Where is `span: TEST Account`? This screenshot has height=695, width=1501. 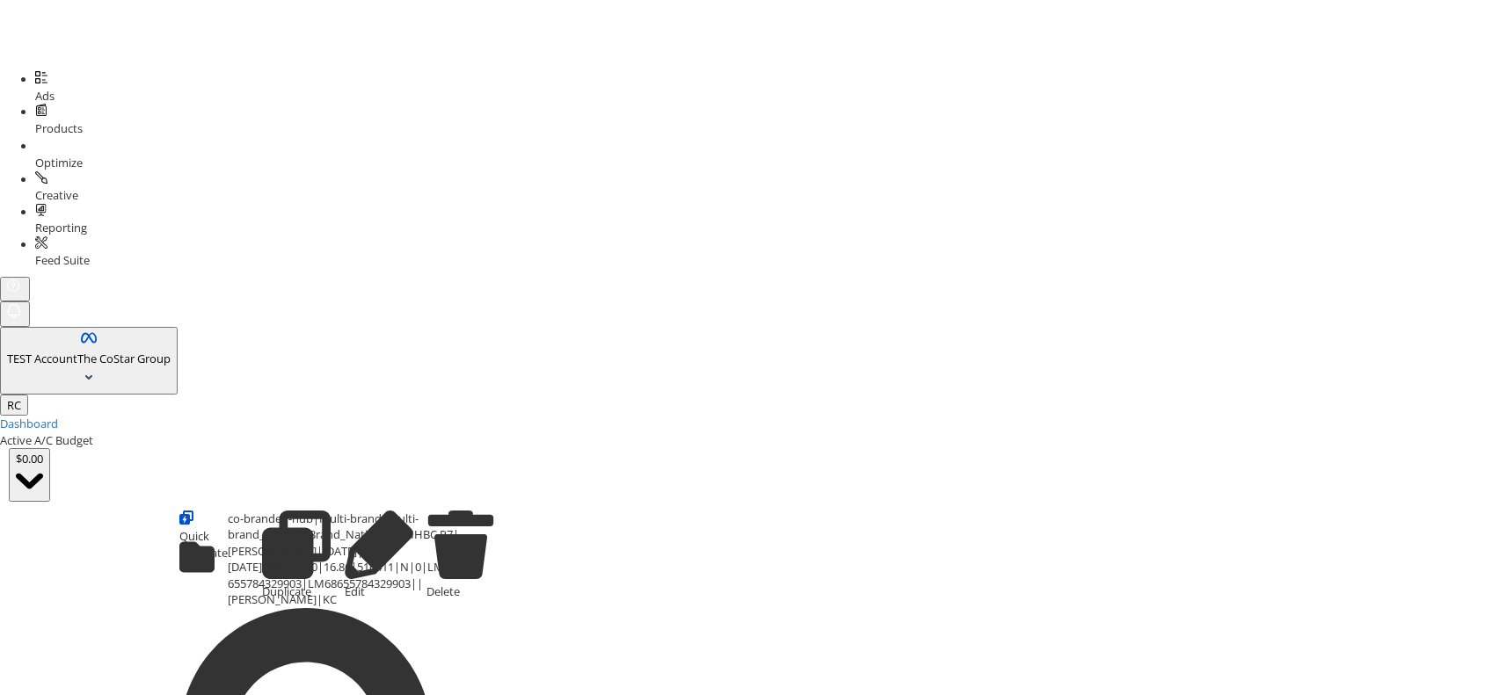
span: TEST Account is located at coordinates (42, 359).